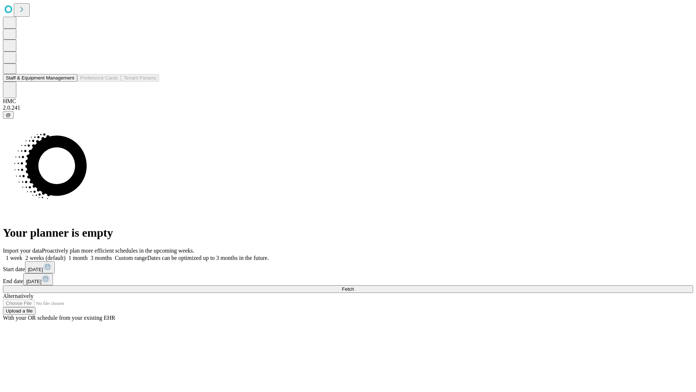 This screenshot has height=392, width=696. I want to click on span: 1 month, so click(78, 257).